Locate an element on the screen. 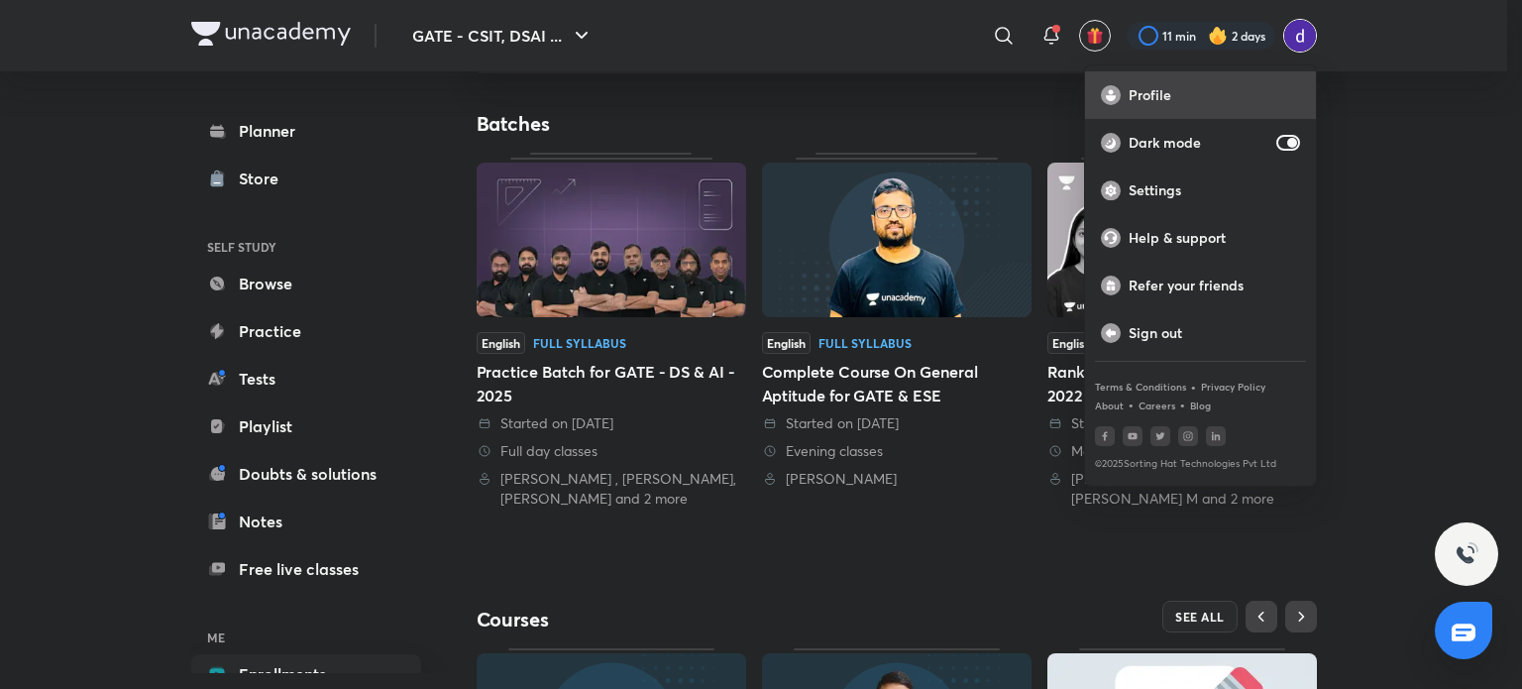 This screenshot has height=689, width=1522. p: Blog is located at coordinates (1200, 405).